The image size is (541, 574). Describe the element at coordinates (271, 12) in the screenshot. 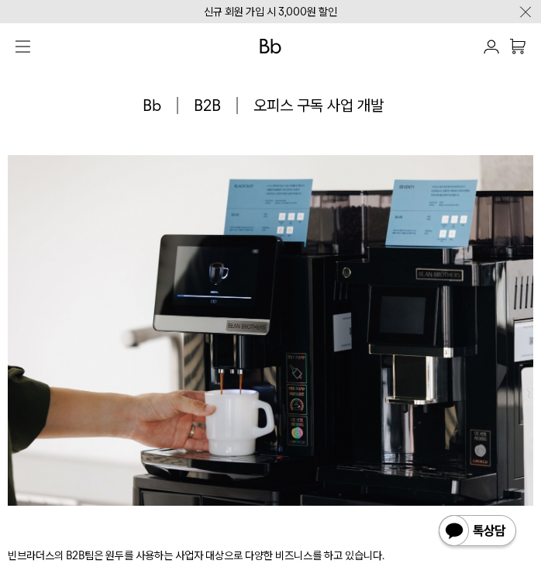

I see `a: 신규 회원 가입 시 3,000원 할인` at that location.